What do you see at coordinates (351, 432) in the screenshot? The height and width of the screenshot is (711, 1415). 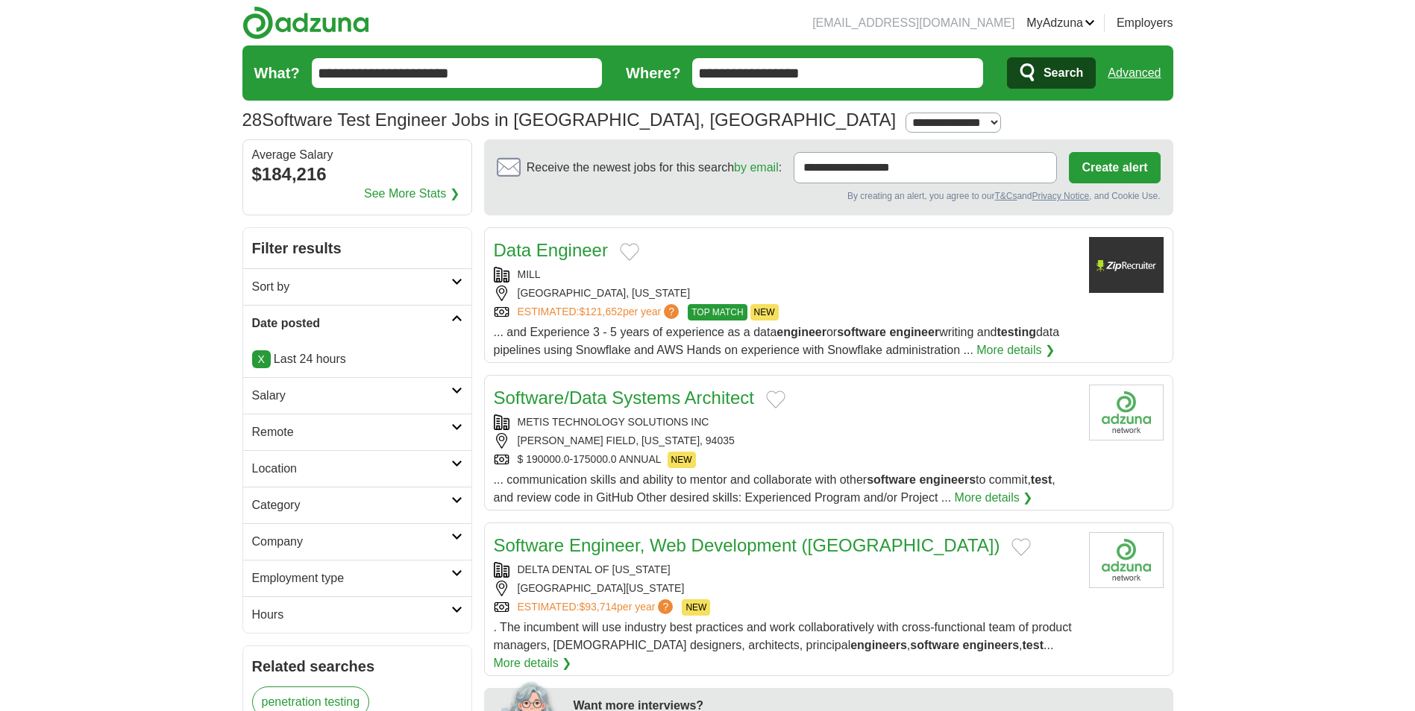 I see `h2: Remote` at bounding box center [351, 432].